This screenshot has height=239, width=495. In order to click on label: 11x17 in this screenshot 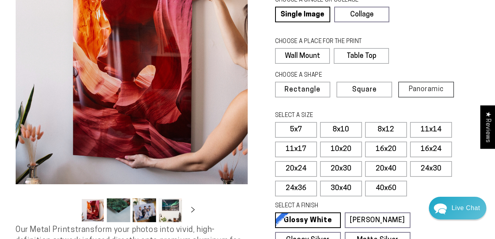, I will do `click(296, 150)`.